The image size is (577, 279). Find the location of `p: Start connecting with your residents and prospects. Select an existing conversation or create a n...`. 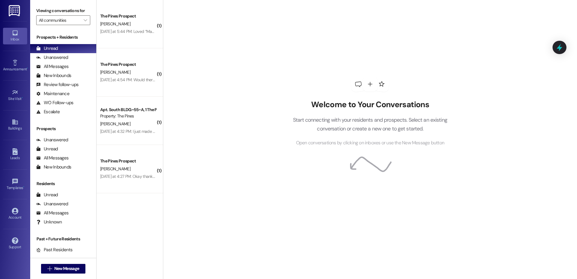

p: Start connecting with your residents and prospects. Select an existing conversation or create a n... is located at coordinates (370, 124).